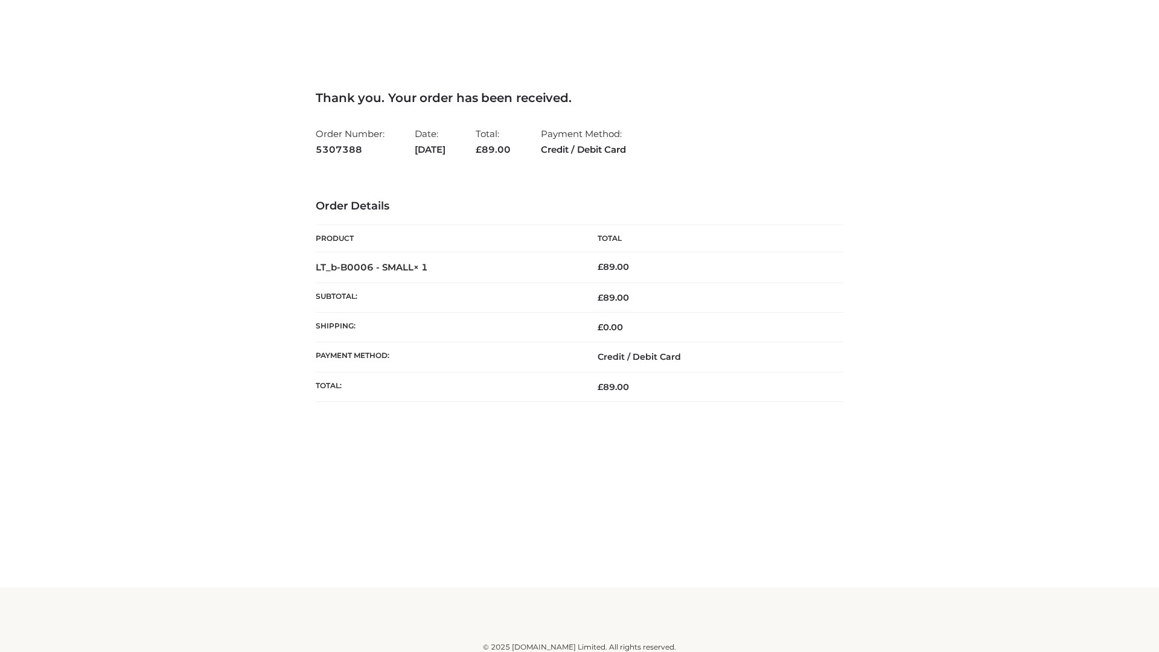 The width and height of the screenshot is (1159, 652). Describe the element at coordinates (613, 267) in the screenshot. I see `bdi: 89.00` at that location.